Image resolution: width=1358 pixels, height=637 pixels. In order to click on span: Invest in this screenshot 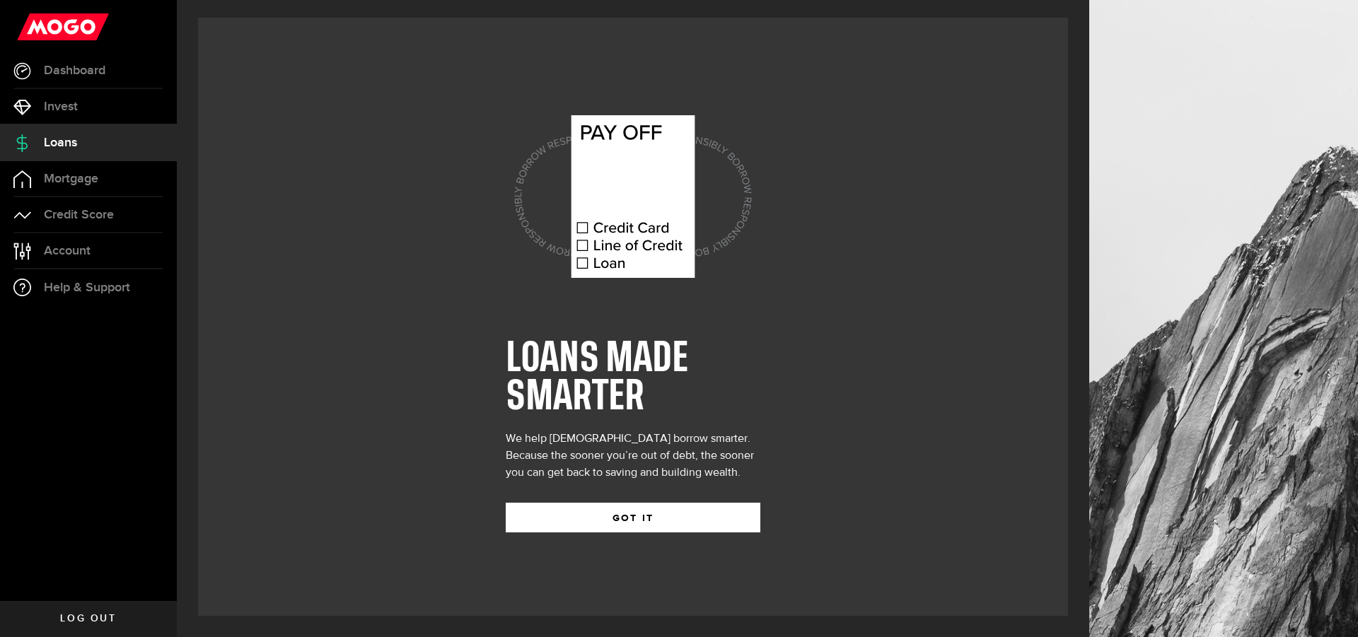, I will do `click(61, 107)`.